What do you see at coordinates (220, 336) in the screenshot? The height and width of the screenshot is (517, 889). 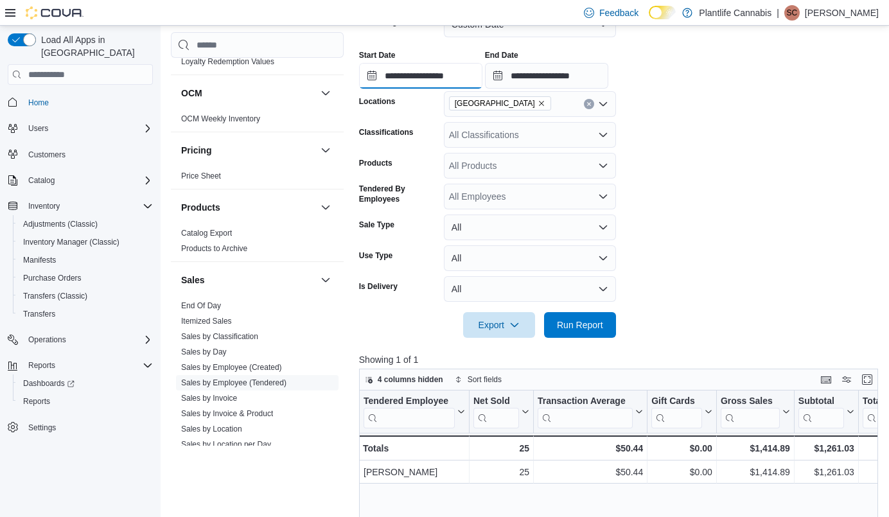 I see `a: Sales by Classification` at bounding box center [220, 336].